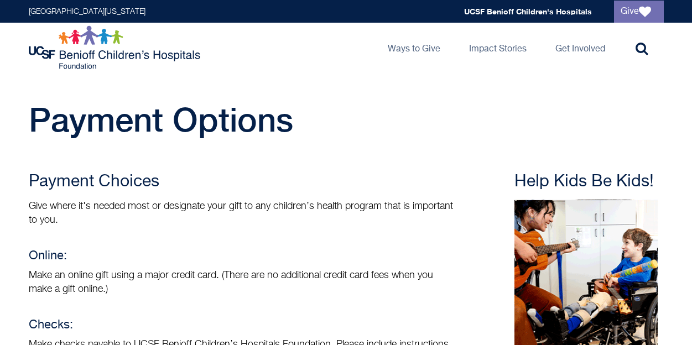  Describe the element at coordinates (580, 48) in the screenshot. I see `a: Get Involved` at that location.